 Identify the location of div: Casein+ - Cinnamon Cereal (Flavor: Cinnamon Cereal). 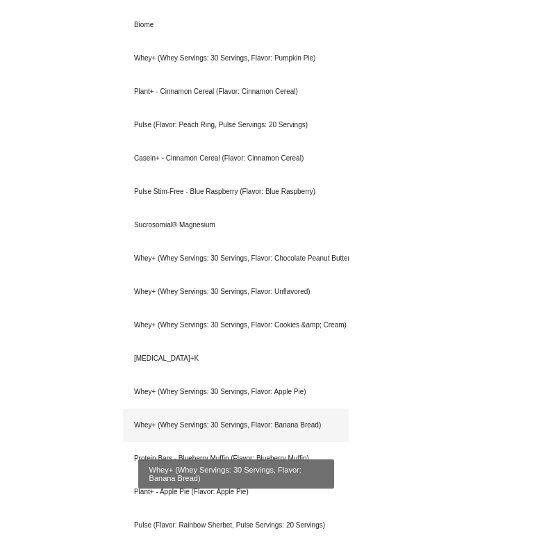
(235, 158).